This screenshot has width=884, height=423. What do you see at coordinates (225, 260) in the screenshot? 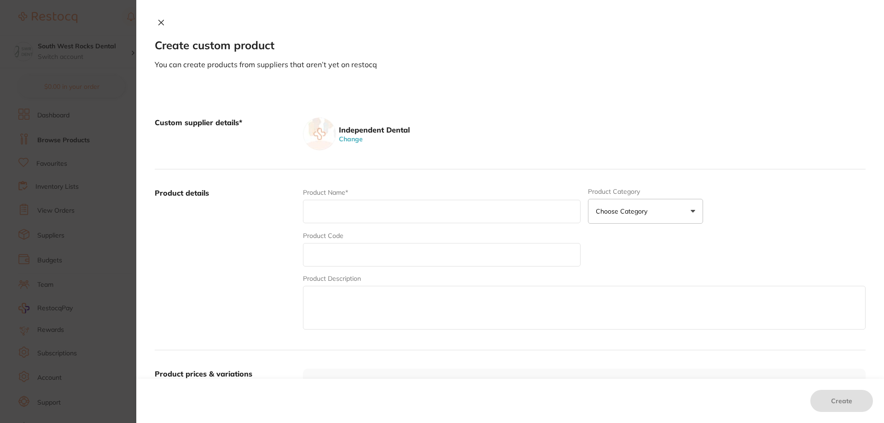
I see `label: Product details` at bounding box center [225, 260].